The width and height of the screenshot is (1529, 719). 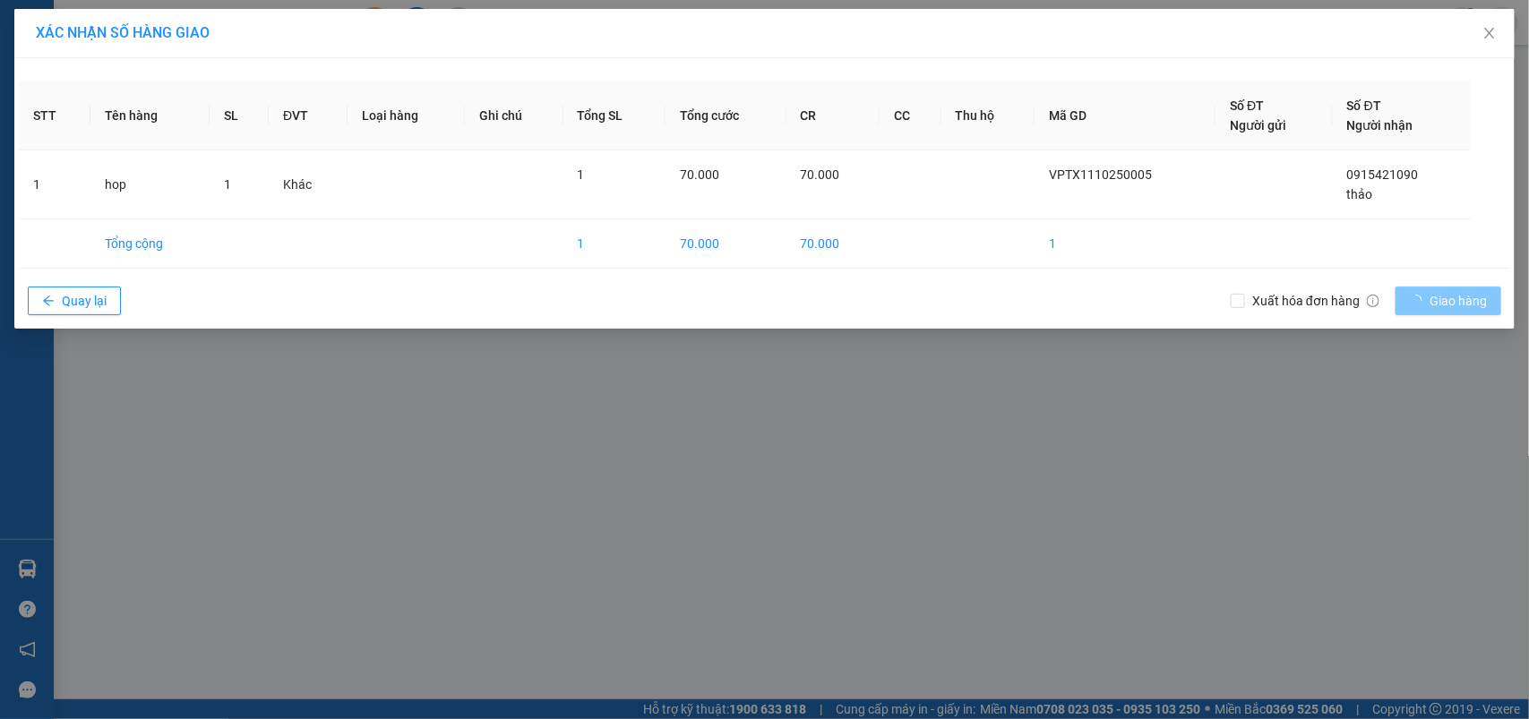 What do you see at coordinates (1125, 116) in the screenshot?
I see `th: Mã GD` at bounding box center [1125, 116].